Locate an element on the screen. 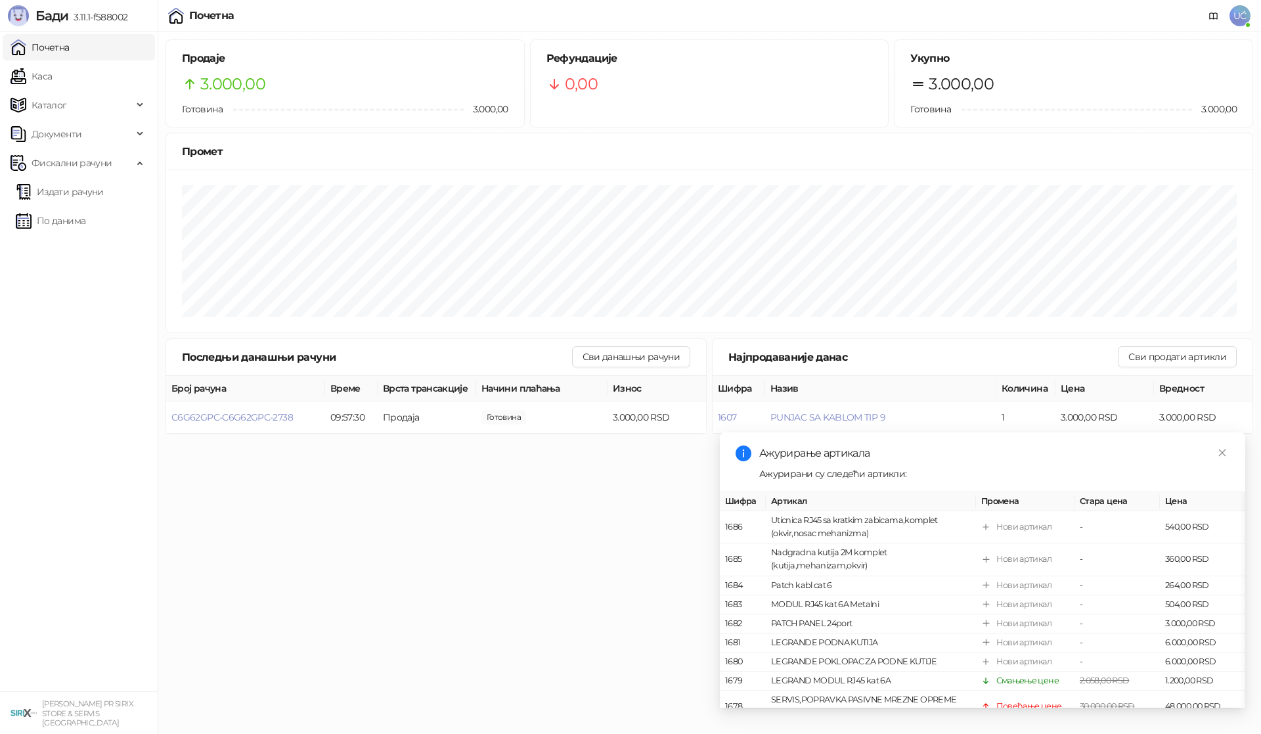 This screenshot has width=1261, height=734. td: 48.000,00 RSD is located at coordinates (1203, 706).